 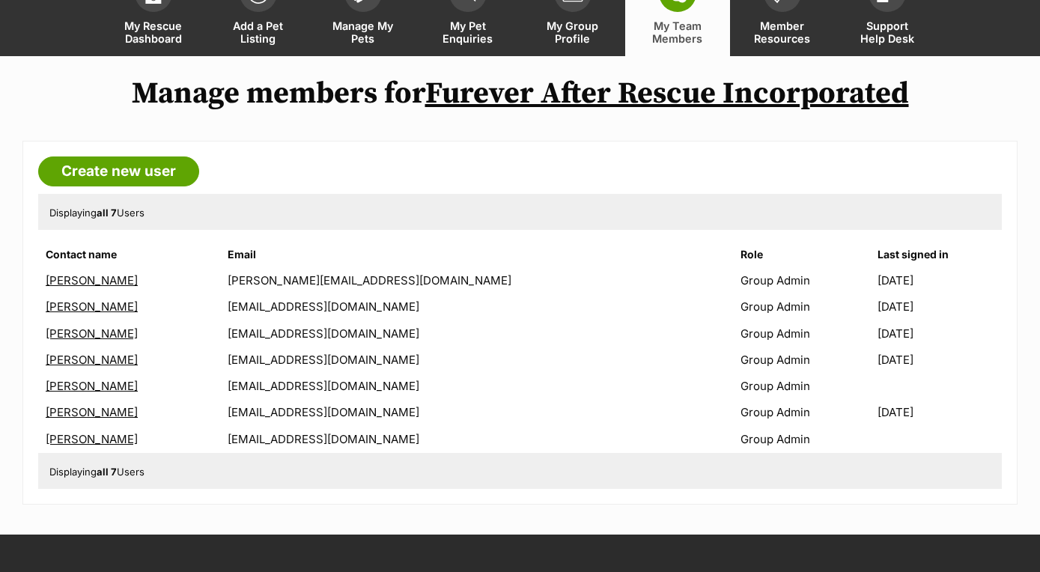 I want to click on span: My Team Members, so click(x=678, y=32).